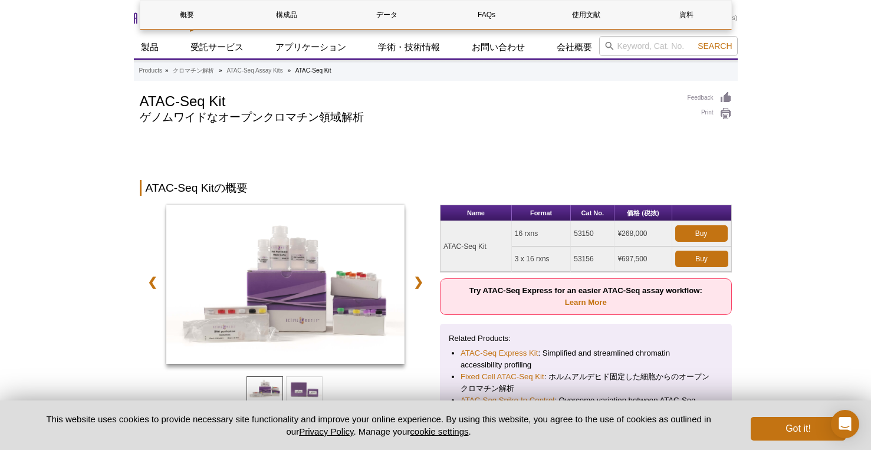 The image size is (871, 450). Describe the element at coordinates (378, 425) in the screenshot. I see `p: This website uses cookies to provide necessary site functionality and improve your online experie...` at that location.